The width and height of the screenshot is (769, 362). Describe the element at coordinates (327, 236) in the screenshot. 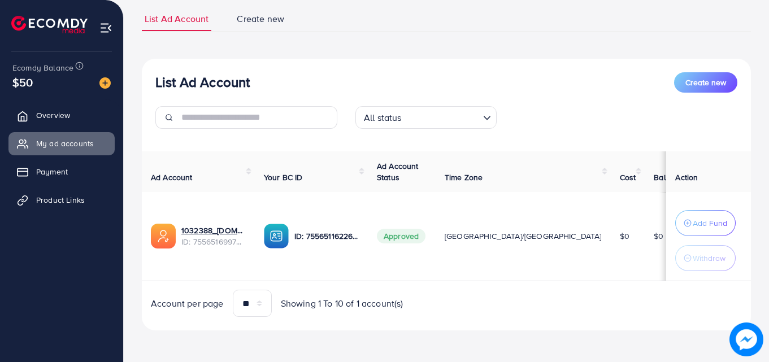

I see `p: ID: 7556511622665945105` at that location.